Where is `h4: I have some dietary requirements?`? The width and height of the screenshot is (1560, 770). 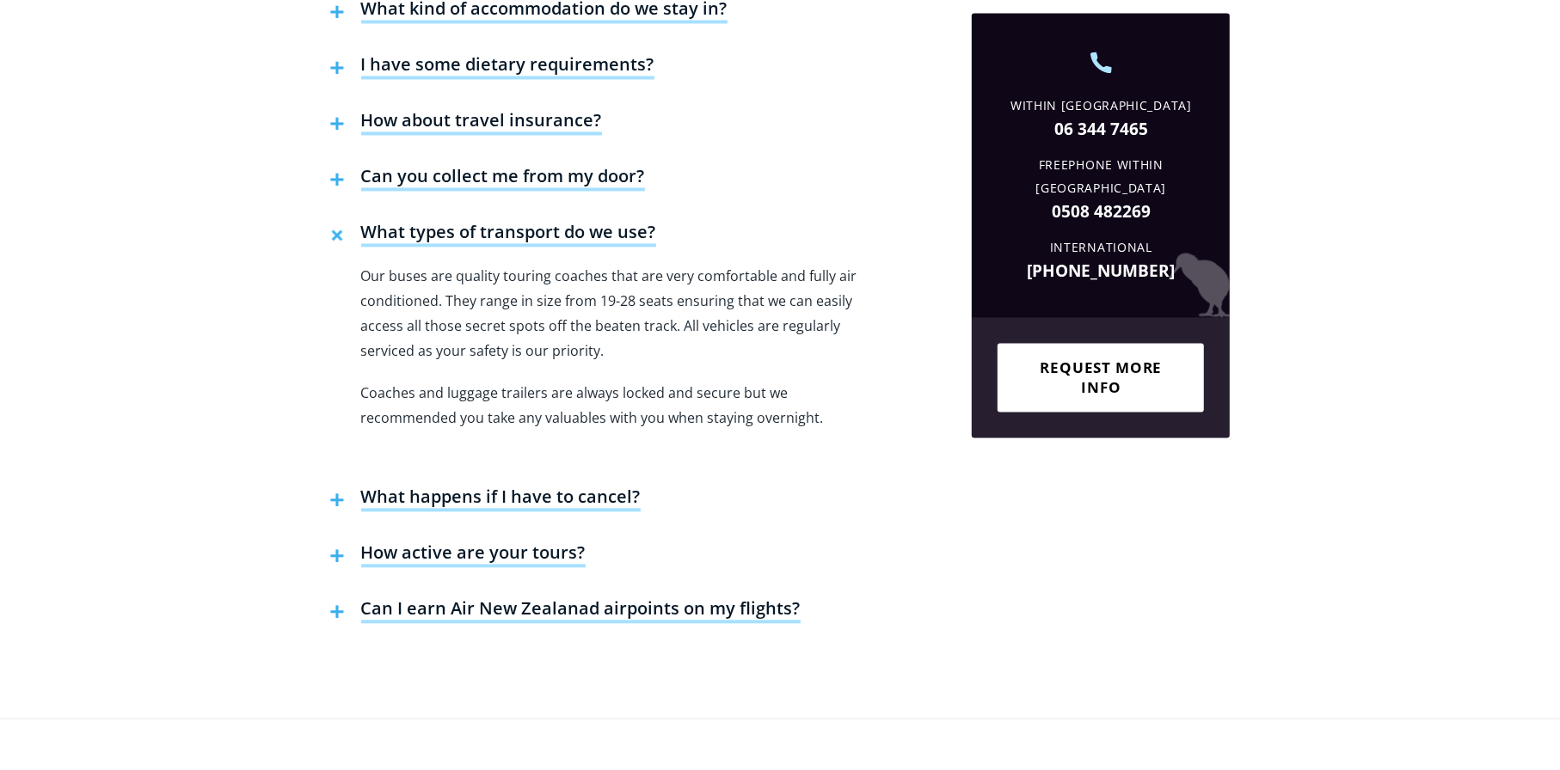 h4: I have some dietary requirements? is located at coordinates (507, 66).